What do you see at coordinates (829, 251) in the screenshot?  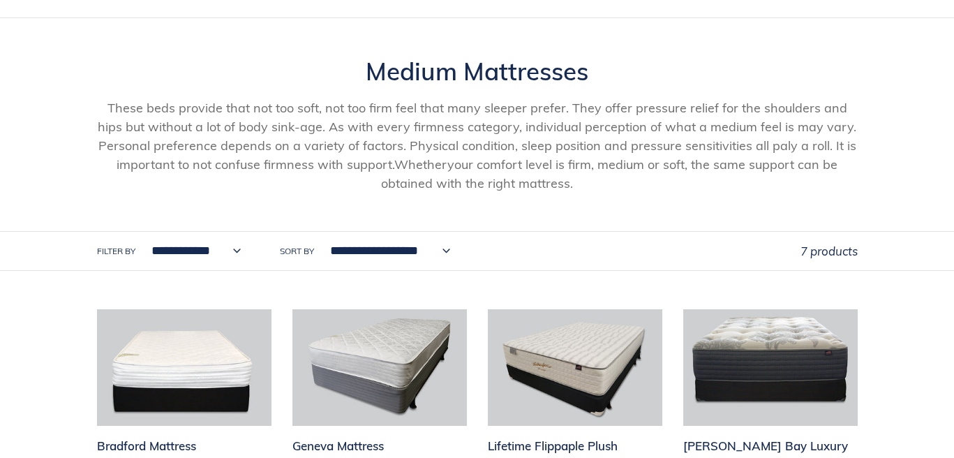 I see `span: 7 products` at bounding box center [829, 251].